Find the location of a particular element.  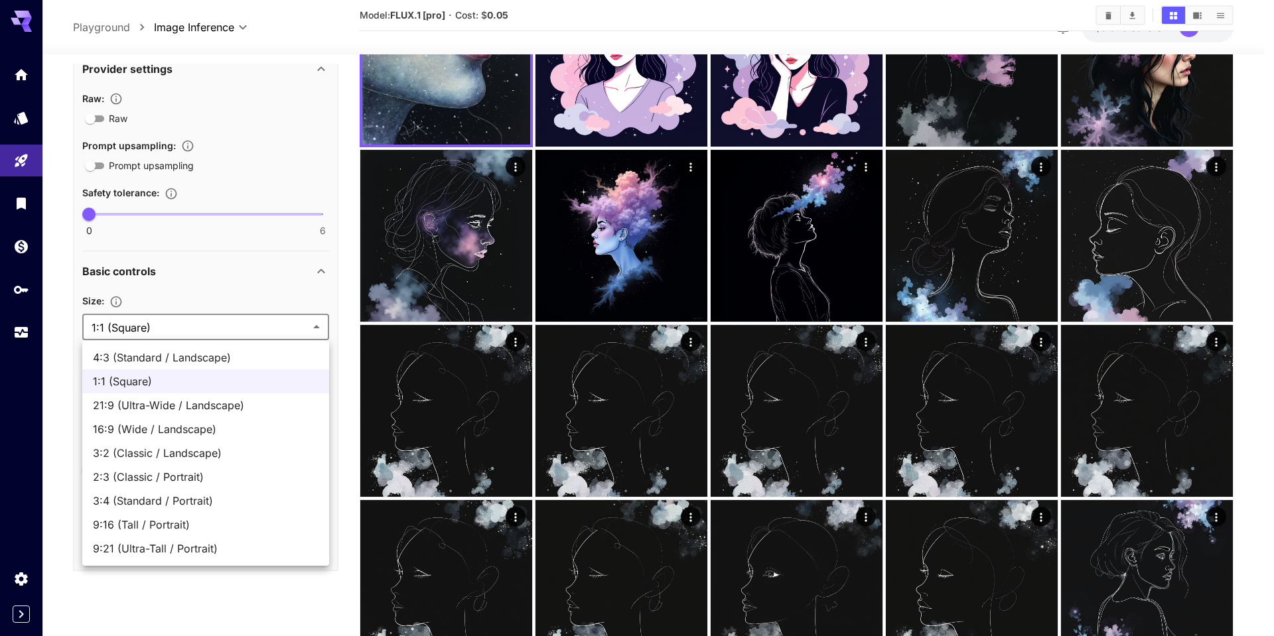

span: 9:21 (Ultra-Tall / Portrait) is located at coordinates (206, 549).